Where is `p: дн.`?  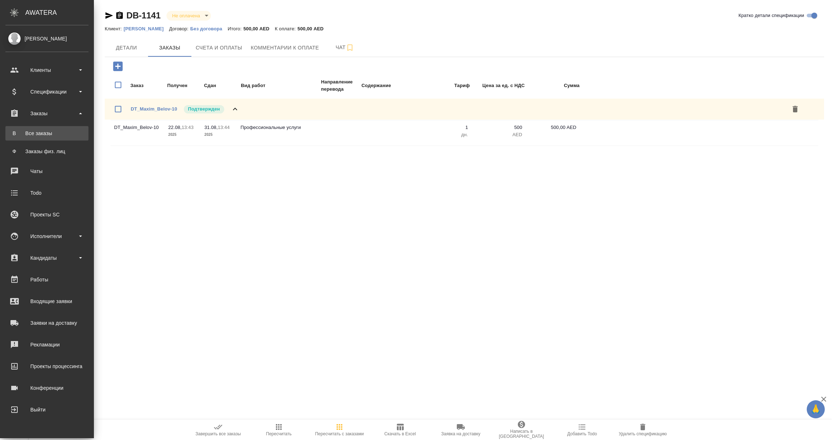 p: дн. is located at coordinates (444, 135).